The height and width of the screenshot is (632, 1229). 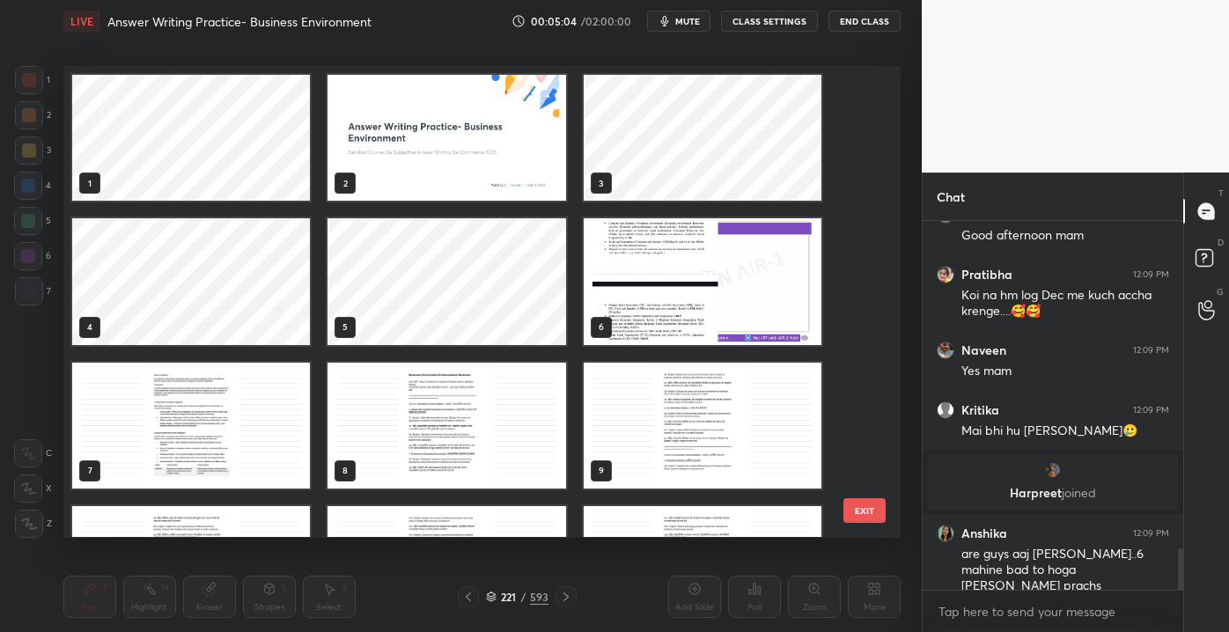 What do you see at coordinates (1065, 236) in the screenshot?
I see `div: Good afternoon mam` at bounding box center [1065, 236].